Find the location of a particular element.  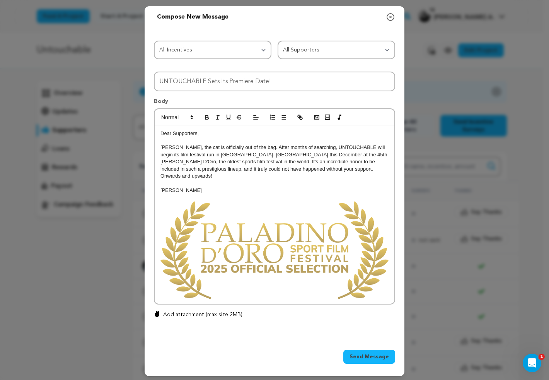

p: Add attachment (max size 2MB) is located at coordinates (203, 314).